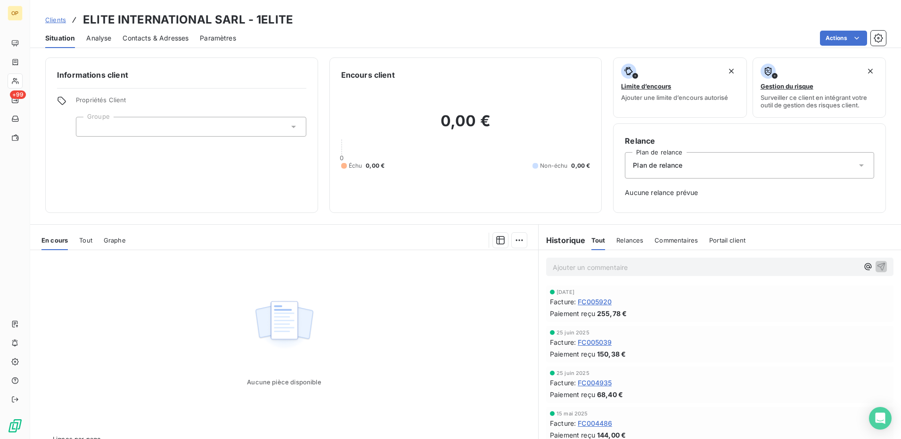 The height and width of the screenshot is (439, 901). What do you see at coordinates (844, 38) in the screenshot?
I see `button: Actions` at bounding box center [844, 38].